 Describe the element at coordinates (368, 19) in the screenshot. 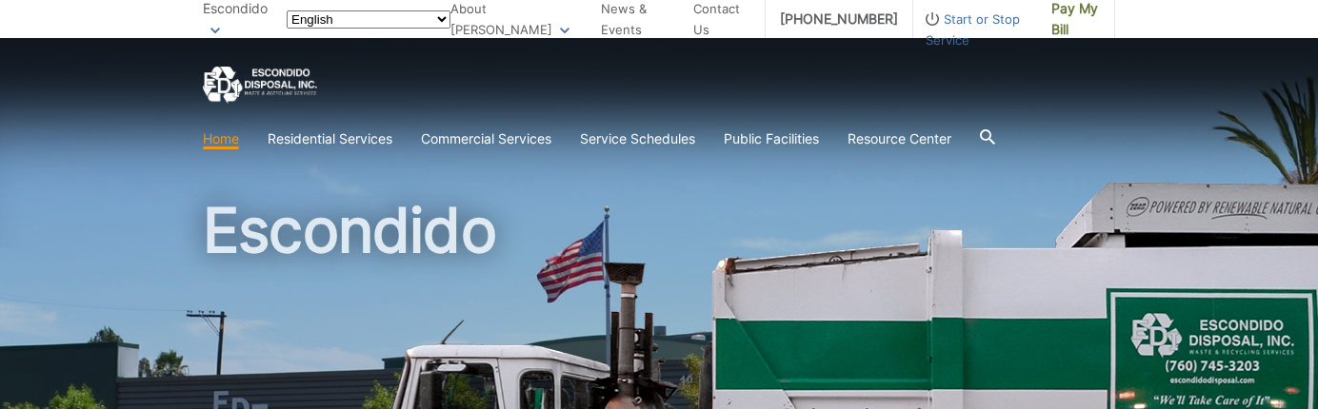

I see `select: Select a language` at that location.